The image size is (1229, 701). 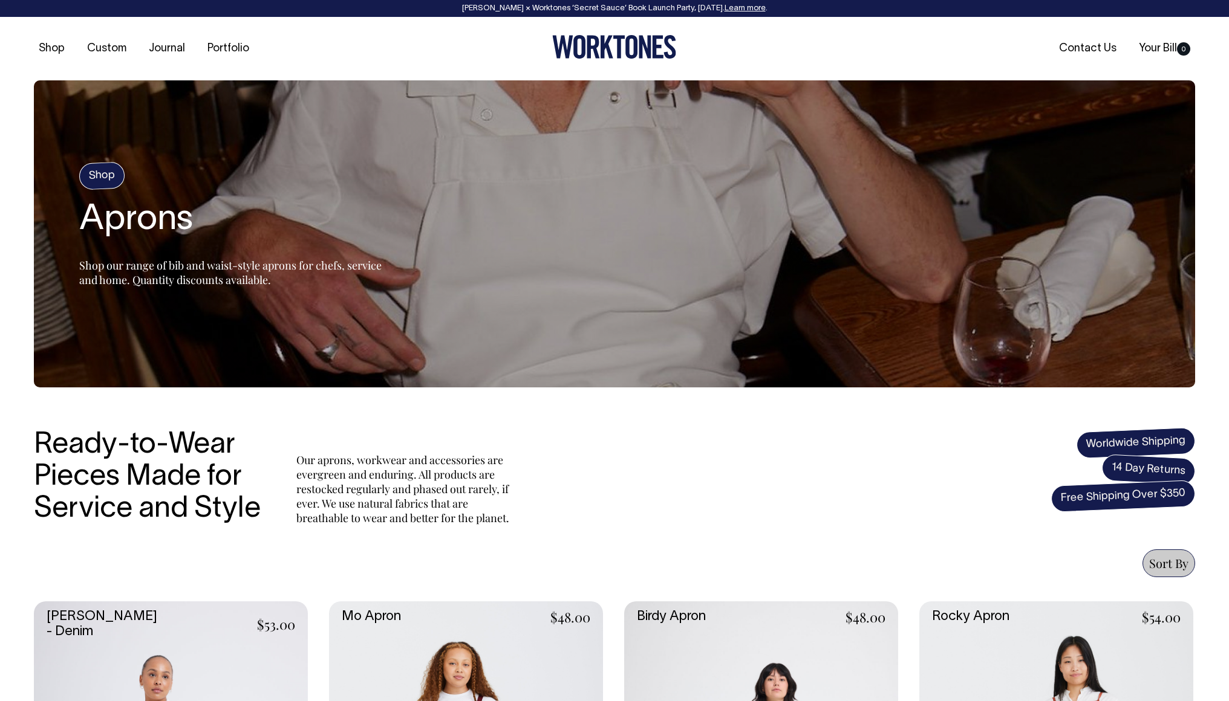 I want to click on span: 0, so click(x=1183, y=49).